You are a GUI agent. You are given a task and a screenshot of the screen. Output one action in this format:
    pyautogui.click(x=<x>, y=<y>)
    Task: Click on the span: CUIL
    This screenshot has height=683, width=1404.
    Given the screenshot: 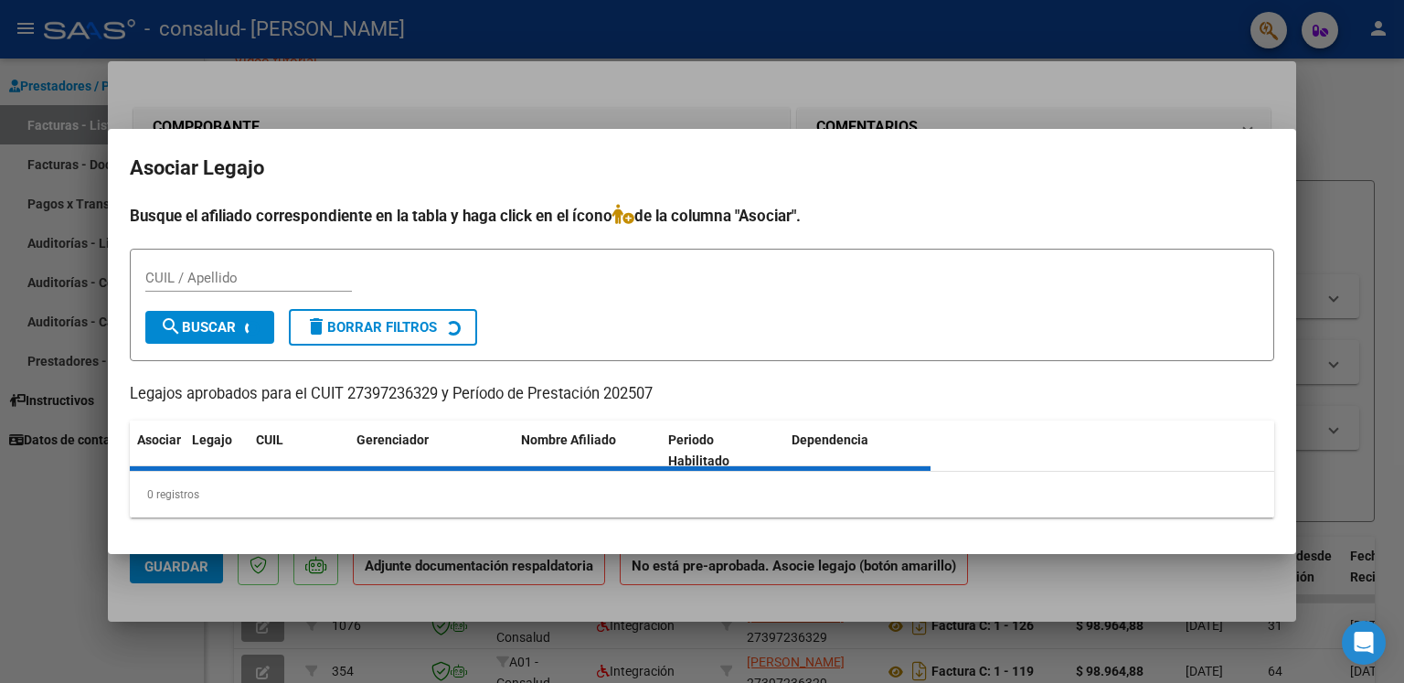 What is the action you would take?
    pyautogui.click(x=270, y=440)
    